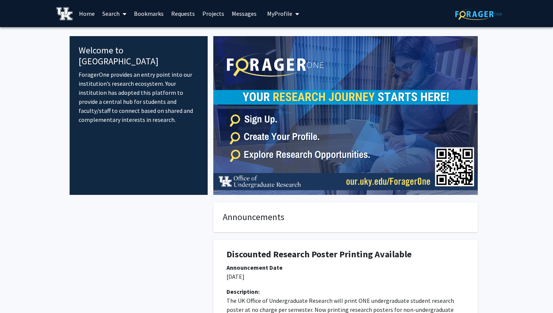  What do you see at coordinates (114, 14) in the screenshot?
I see `a: Search` at bounding box center [114, 14].